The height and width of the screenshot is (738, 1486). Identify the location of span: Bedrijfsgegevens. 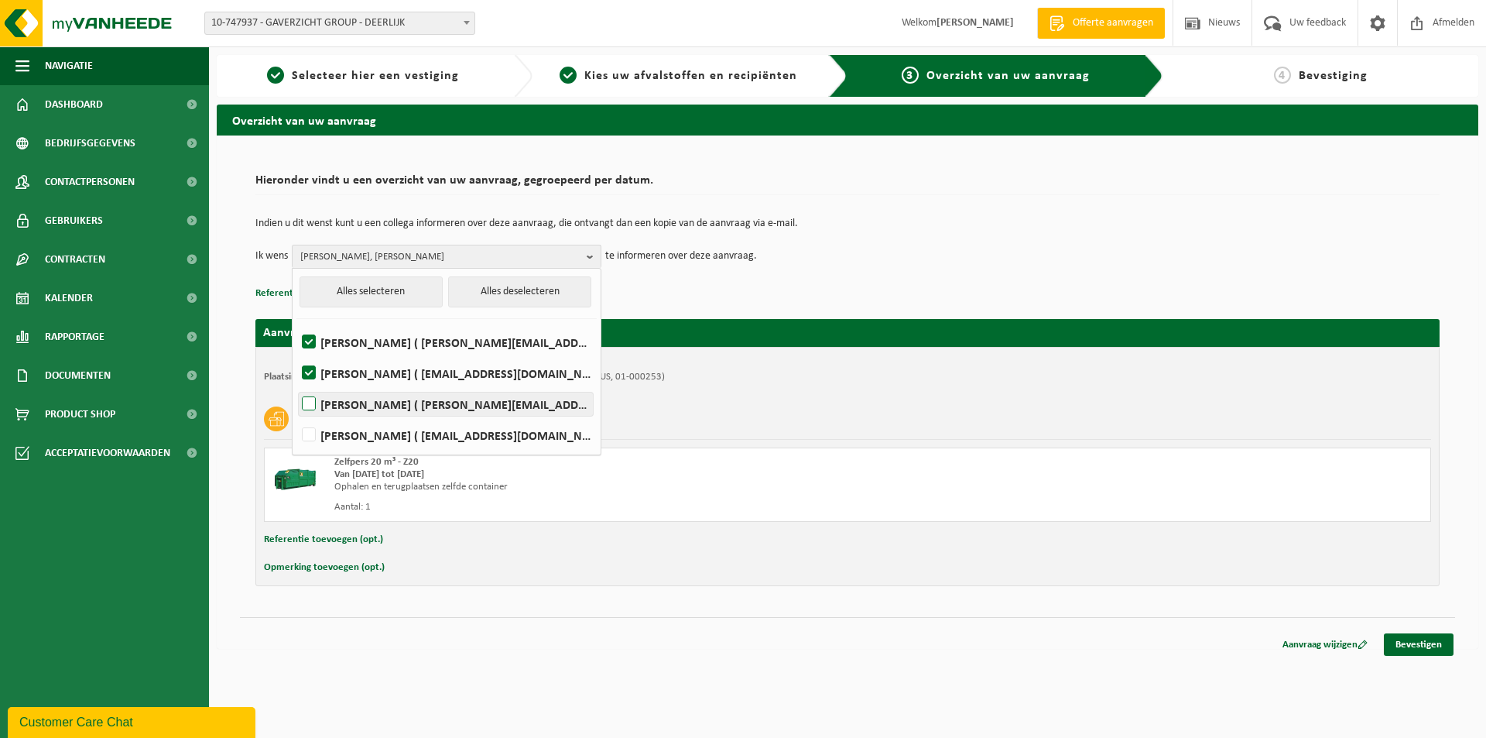
(90, 143).